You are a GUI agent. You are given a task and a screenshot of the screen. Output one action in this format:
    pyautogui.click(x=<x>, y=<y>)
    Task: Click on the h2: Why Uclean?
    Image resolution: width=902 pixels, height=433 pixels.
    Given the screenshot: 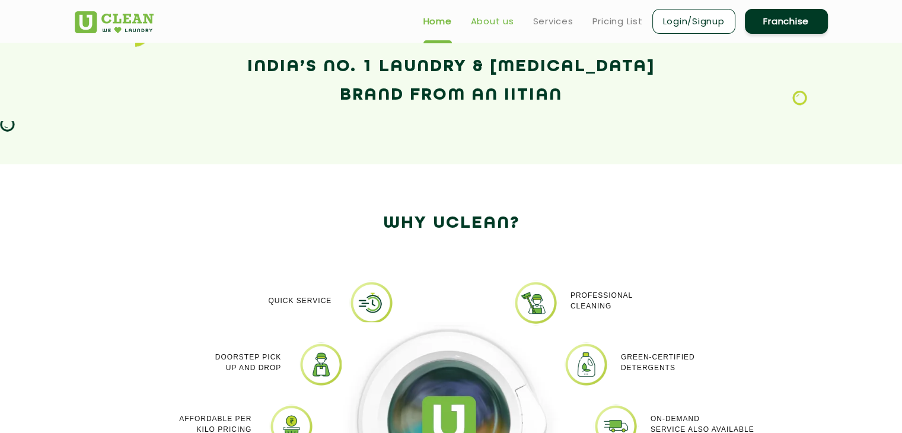 What is the action you would take?
    pyautogui.click(x=451, y=224)
    